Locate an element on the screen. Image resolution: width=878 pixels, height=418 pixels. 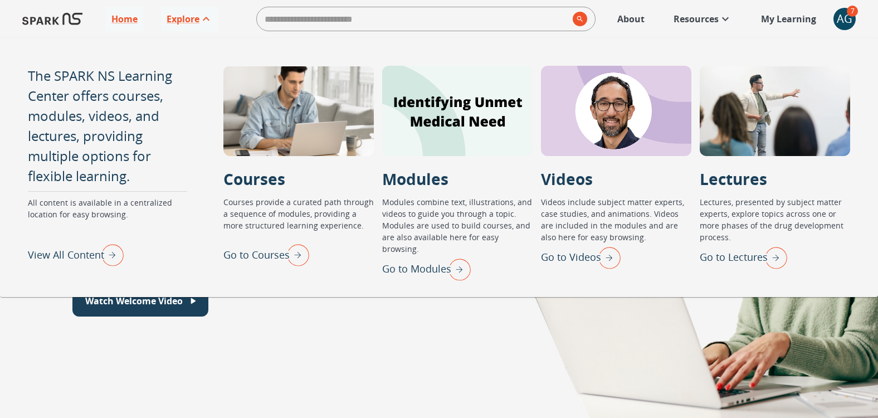
div: Modules is located at coordinates (457, 111).